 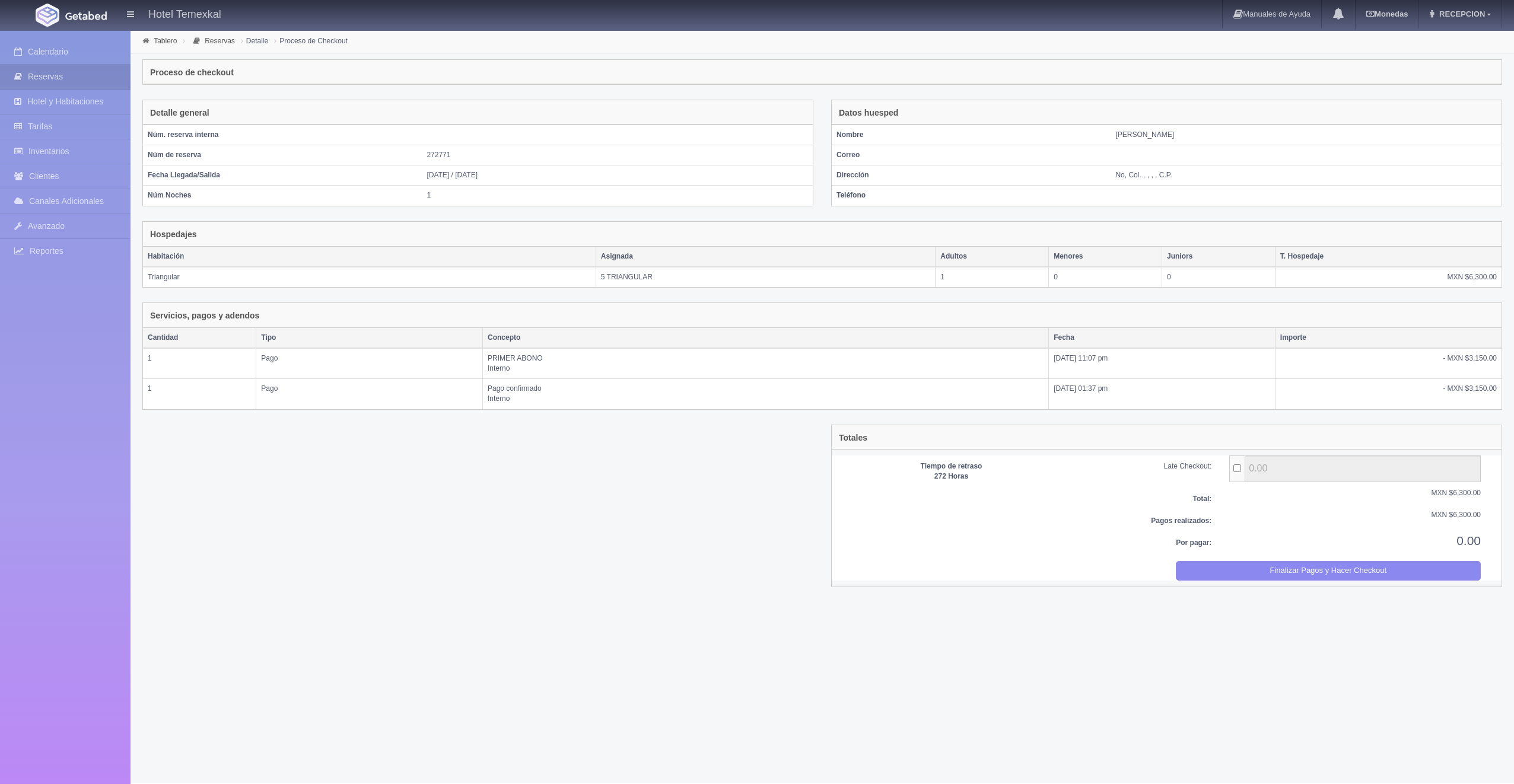 What do you see at coordinates (971, 135) in the screenshot?
I see `th: Nombre` at bounding box center [971, 135].